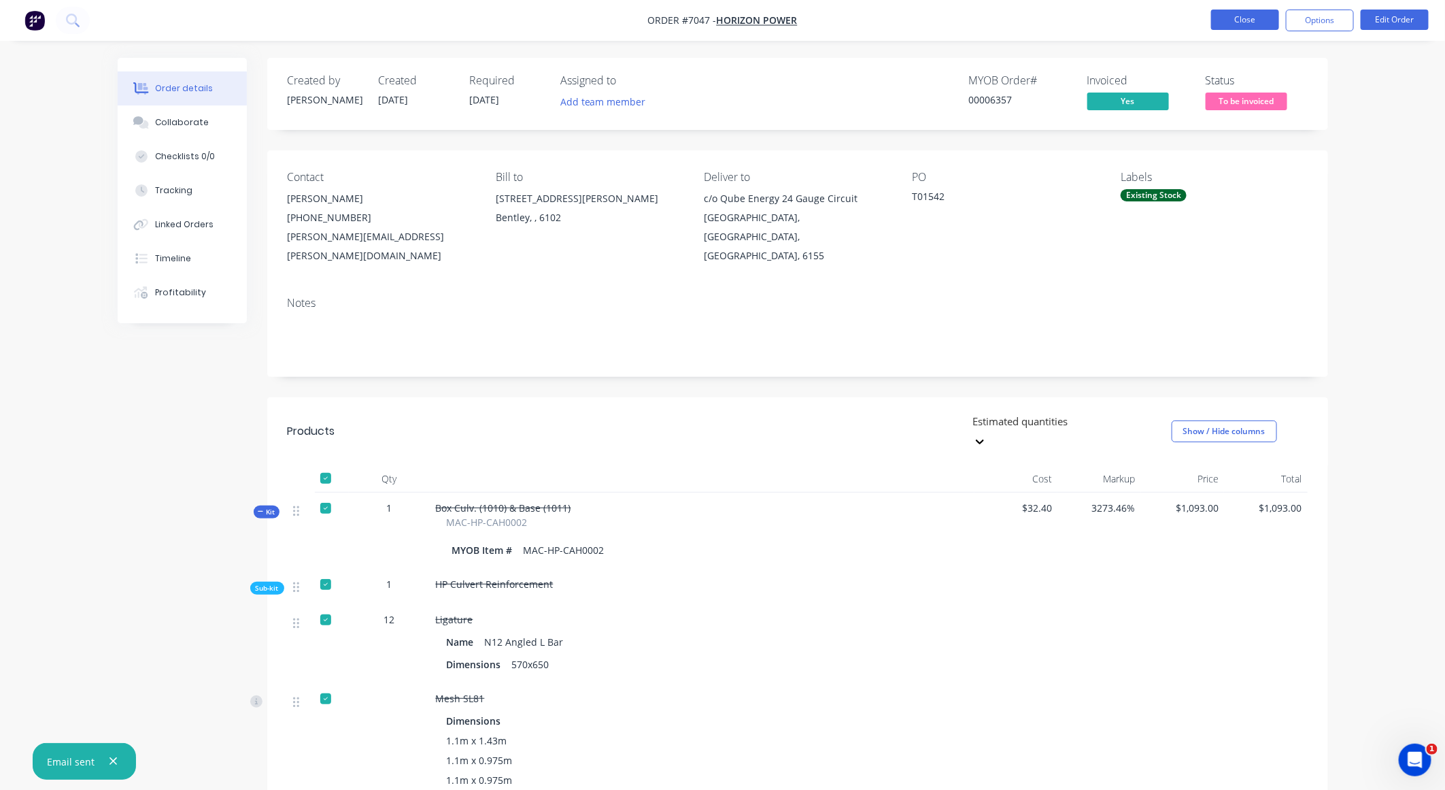 The width and height of the screenshot is (1445, 790). Describe the element at coordinates (267, 511) in the screenshot. I see `span: Kit` at that location.